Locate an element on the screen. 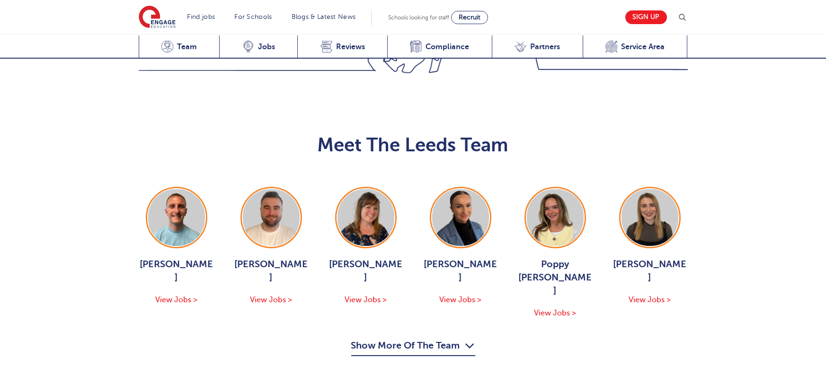 This screenshot has height=384, width=826. a: Sign up is located at coordinates (646, 17).